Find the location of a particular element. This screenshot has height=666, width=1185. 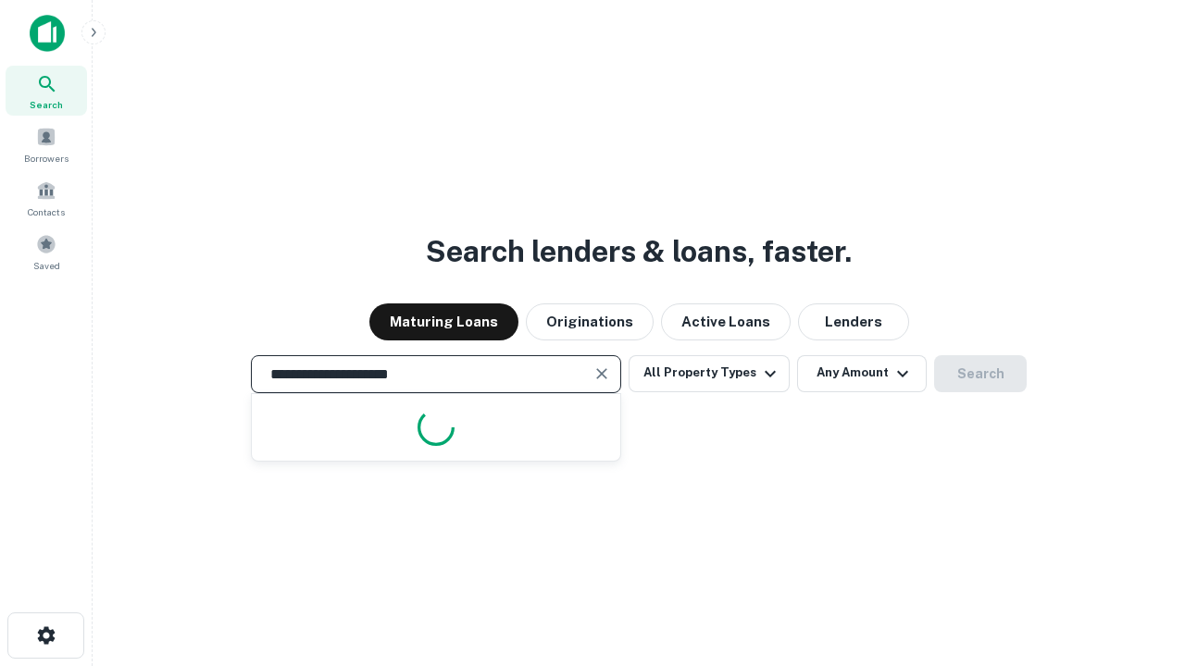

h3: Search lenders & loans, faster. is located at coordinates (639, 252).